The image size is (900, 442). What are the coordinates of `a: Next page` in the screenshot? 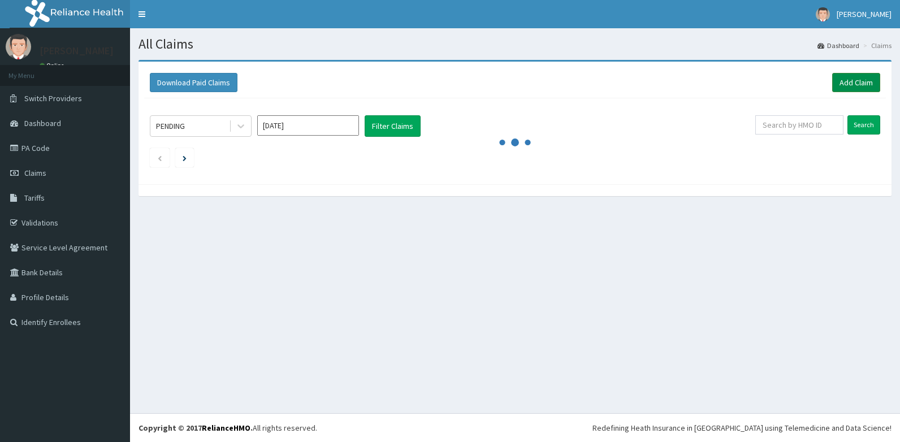 It's located at (184, 158).